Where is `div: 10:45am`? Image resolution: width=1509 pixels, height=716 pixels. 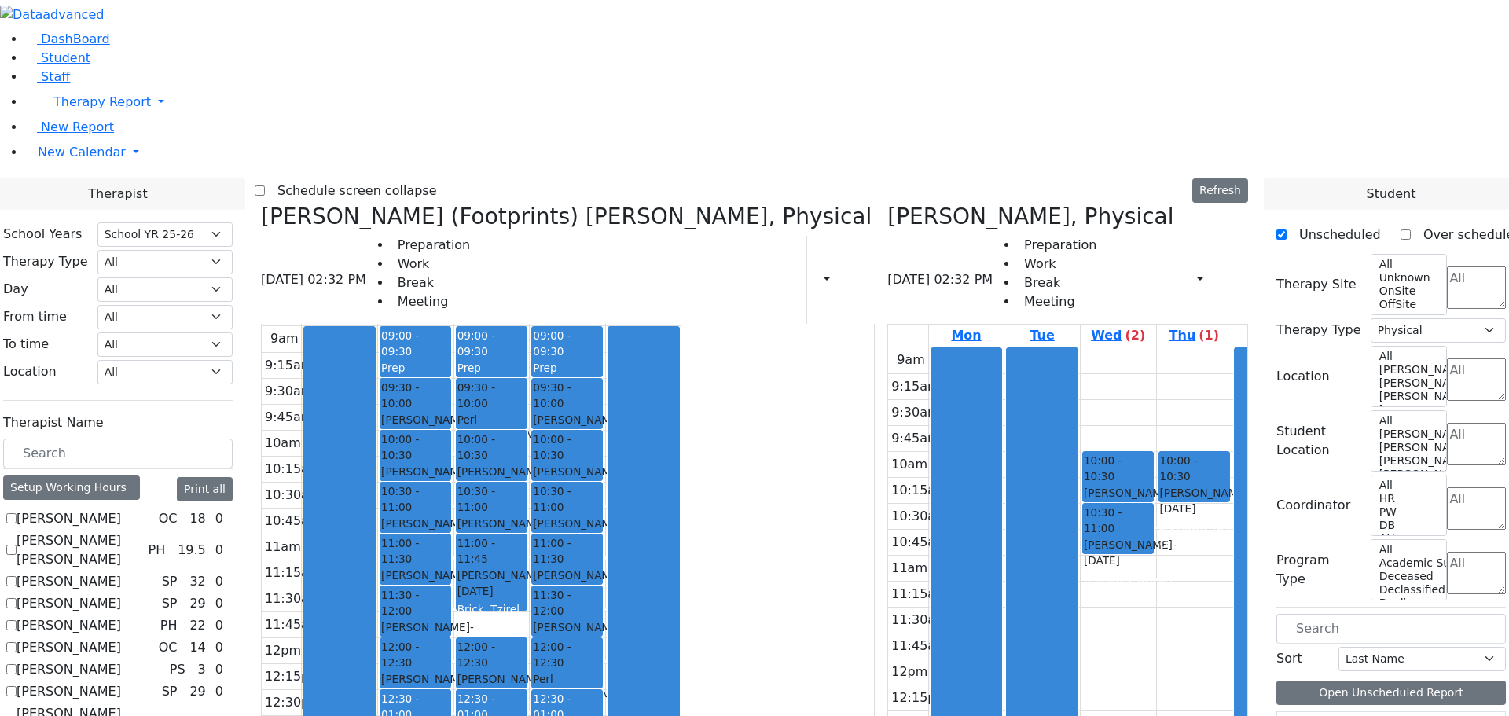 div: 10:45am is located at coordinates (919, 542).